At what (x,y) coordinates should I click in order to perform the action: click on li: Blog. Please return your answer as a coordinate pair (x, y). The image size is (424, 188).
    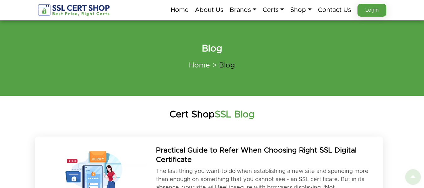
    Looking at the image, I should click on (223, 66).